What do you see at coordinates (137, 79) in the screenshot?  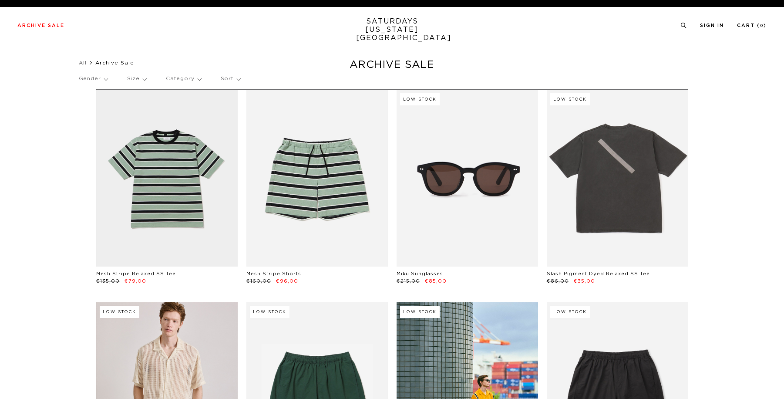 I see `p: Size` at bounding box center [137, 79].